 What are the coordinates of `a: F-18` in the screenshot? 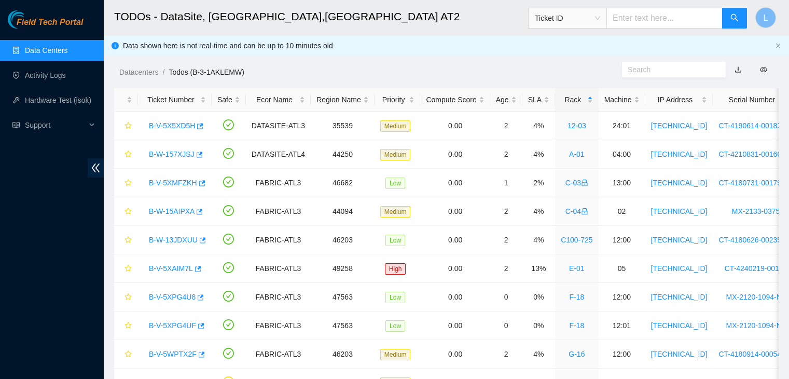 It's located at (576, 325).